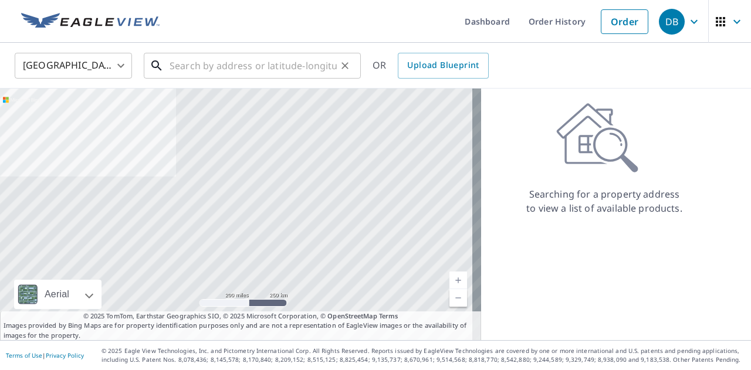  Describe the element at coordinates (431, 66) in the screenshot. I see `div: OR` at that location.